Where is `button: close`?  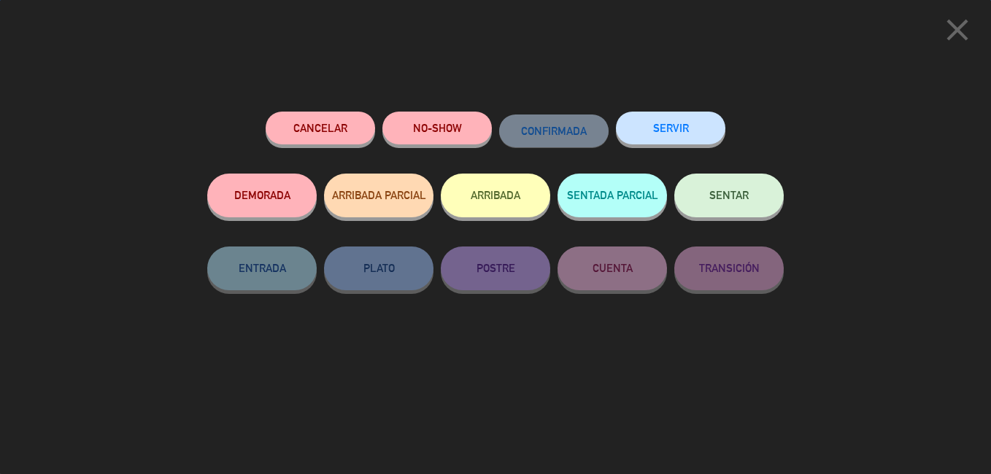
button: close is located at coordinates (957, 32).